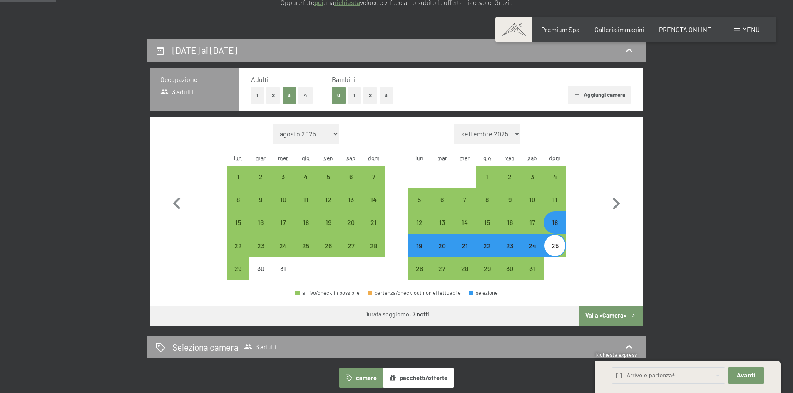  Describe the element at coordinates (616, 202) in the screenshot. I see `button: Mese successivo` at that location.